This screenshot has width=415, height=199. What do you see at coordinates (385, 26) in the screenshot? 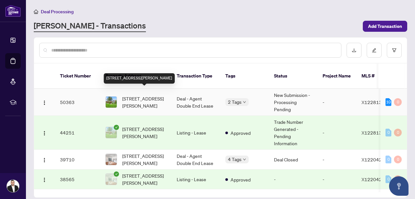
I see `span: Add Transaction` at bounding box center [385, 26].